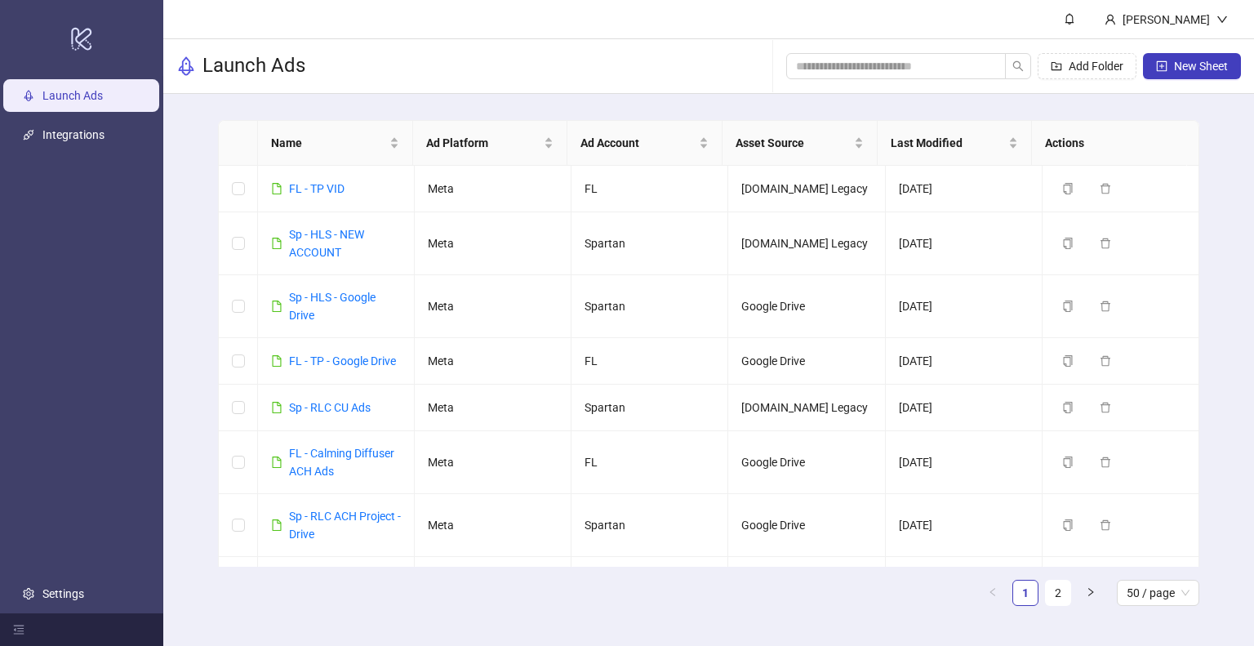 The width and height of the screenshot is (1254, 646). I want to click on li: 2, so click(1058, 593).